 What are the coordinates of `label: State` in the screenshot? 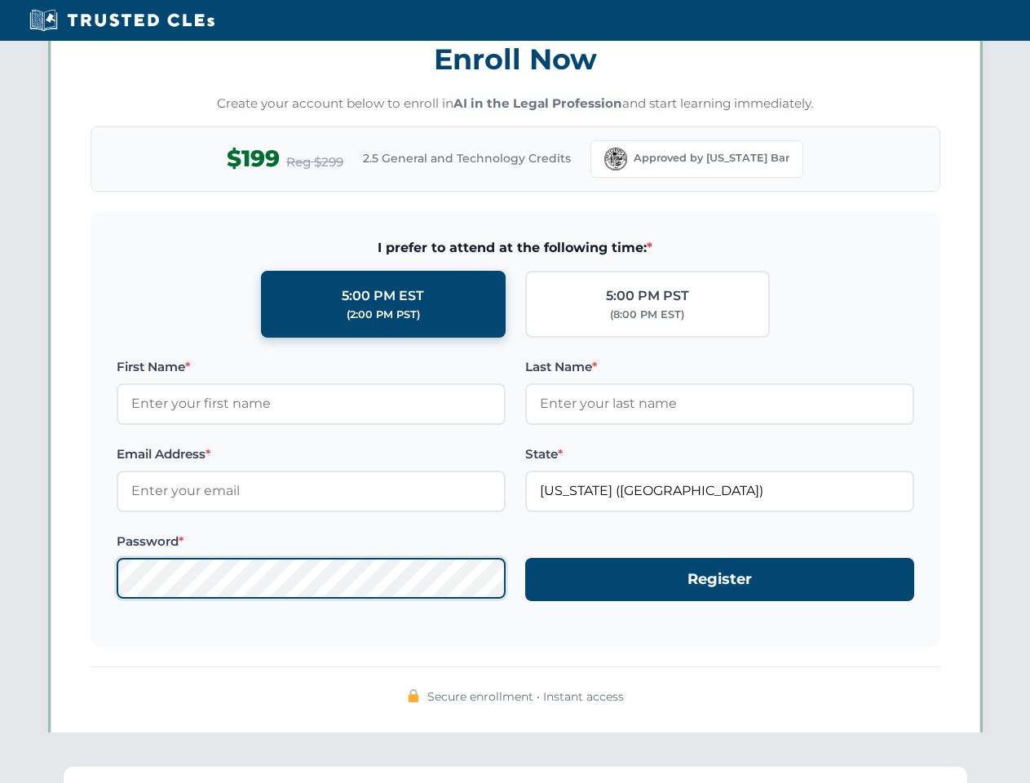 It's located at (719, 454).